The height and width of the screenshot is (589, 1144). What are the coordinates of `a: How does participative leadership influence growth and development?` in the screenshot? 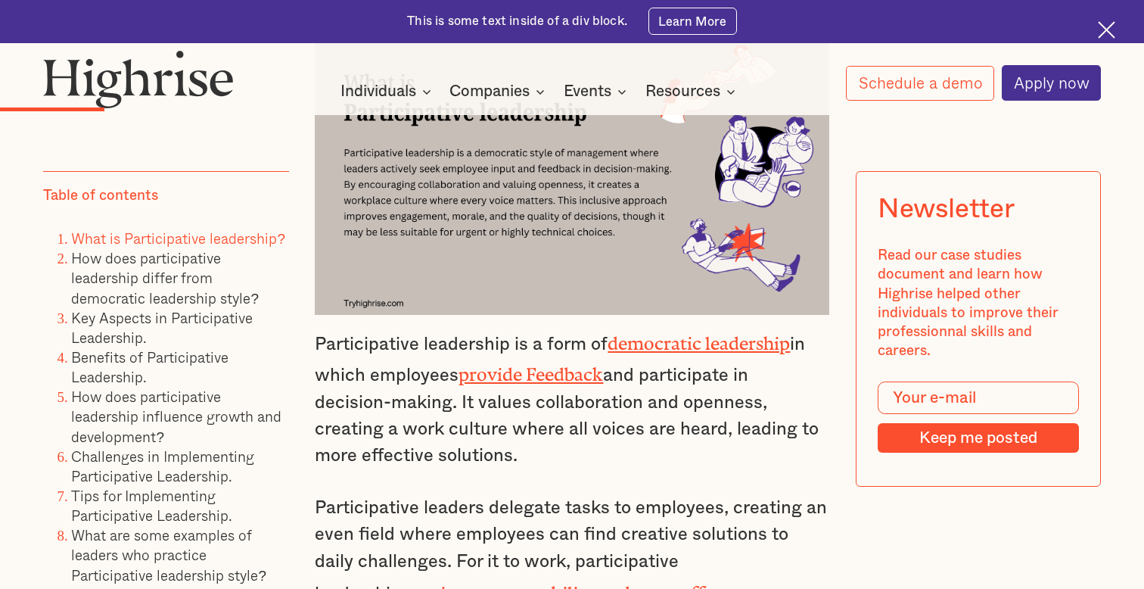 It's located at (176, 416).